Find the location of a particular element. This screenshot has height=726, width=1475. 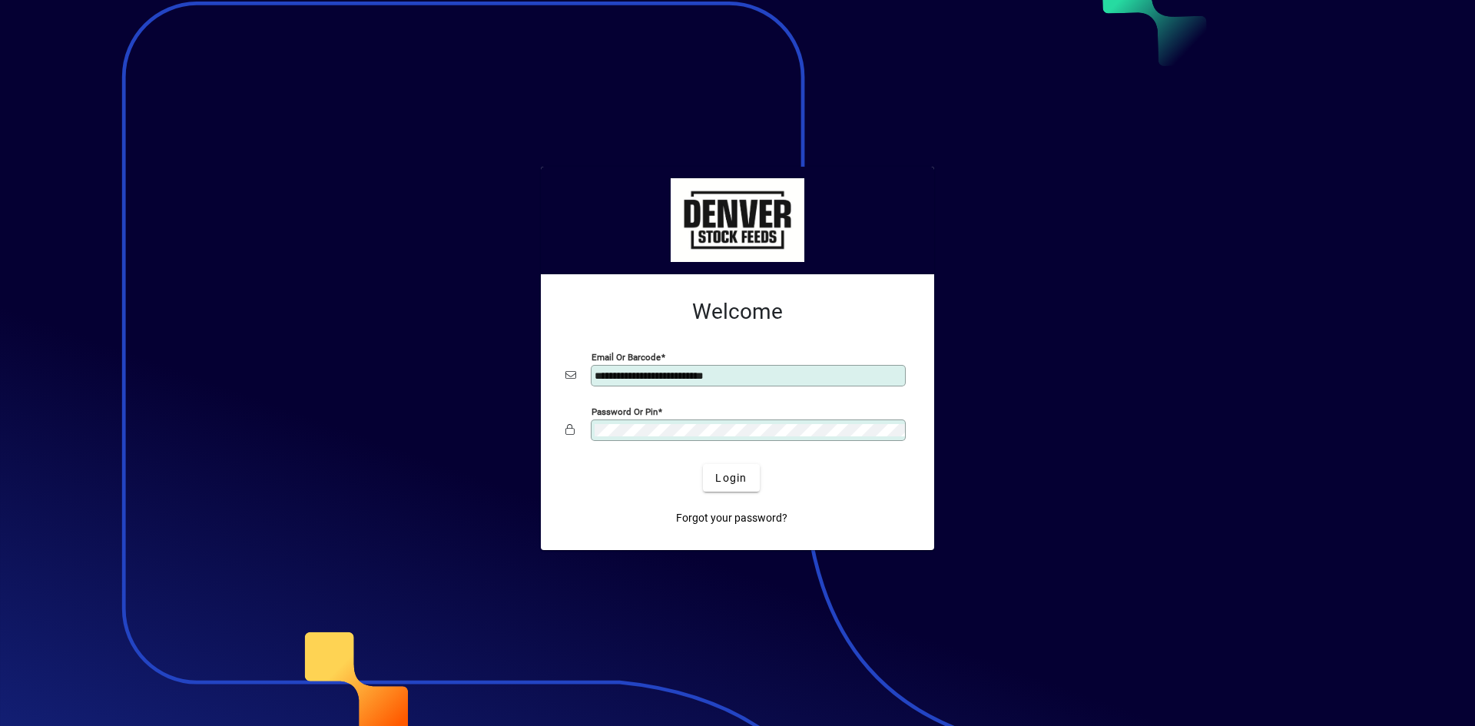

span: Login is located at coordinates (730, 478).